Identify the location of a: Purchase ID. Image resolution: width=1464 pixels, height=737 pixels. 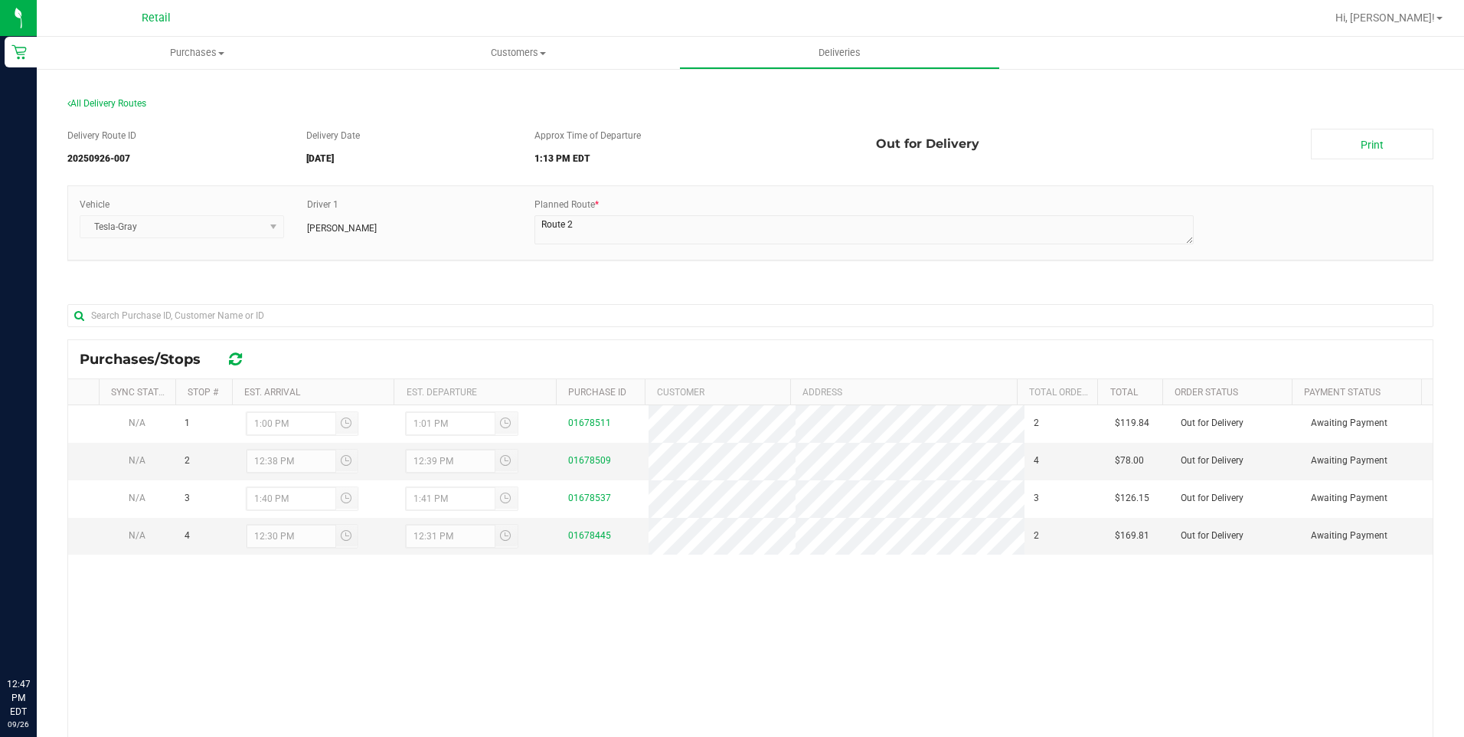
(597, 392).